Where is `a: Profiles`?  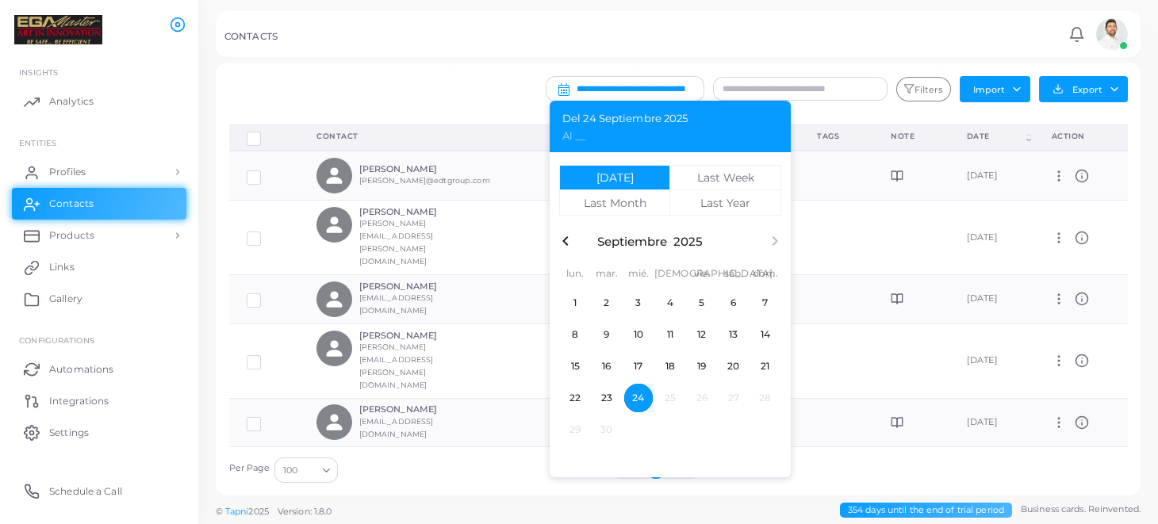
a: Profiles is located at coordinates (99, 172).